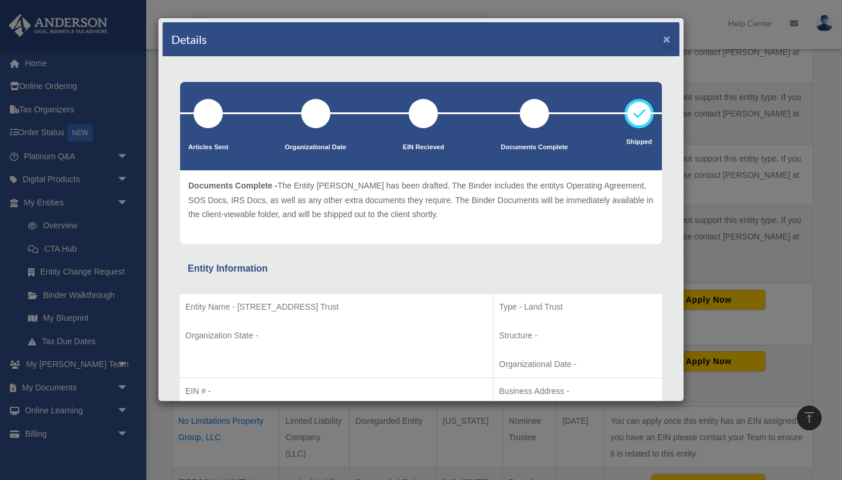 This screenshot has width=842, height=480. Describe the element at coordinates (424, 147) in the screenshot. I see `p: EIN Recieved` at that location.